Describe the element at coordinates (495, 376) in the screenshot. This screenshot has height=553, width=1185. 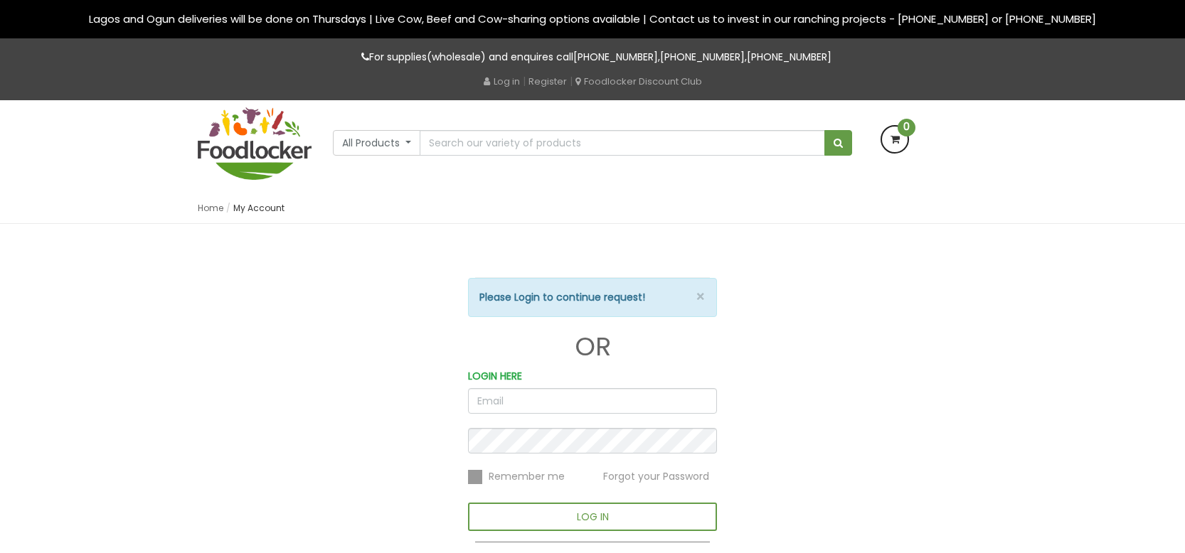
I see `label: LOGIN HERE` at that location.